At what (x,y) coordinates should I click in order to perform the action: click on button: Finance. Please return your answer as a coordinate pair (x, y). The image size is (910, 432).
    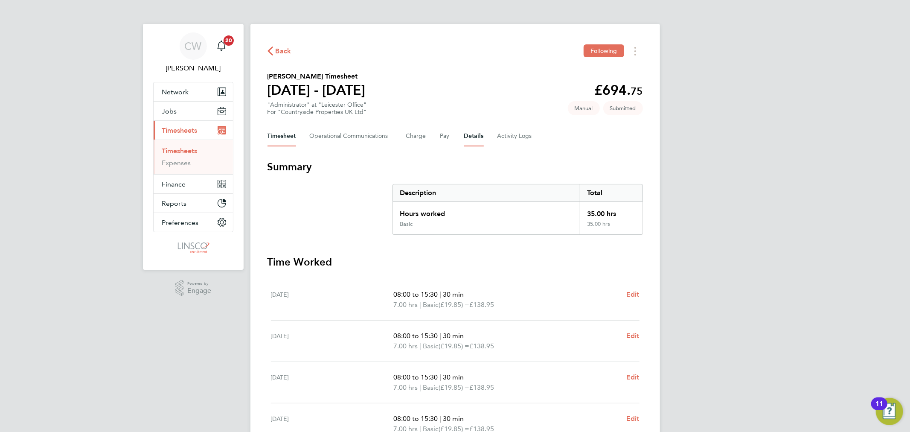
    Looking at the image, I should click on (193, 184).